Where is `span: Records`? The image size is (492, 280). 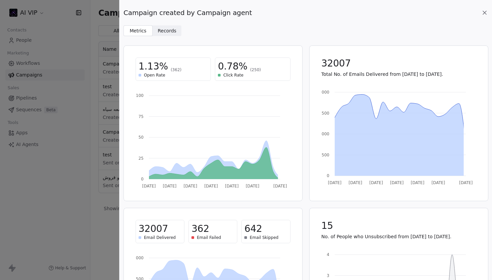 span: Records is located at coordinates (167, 31).